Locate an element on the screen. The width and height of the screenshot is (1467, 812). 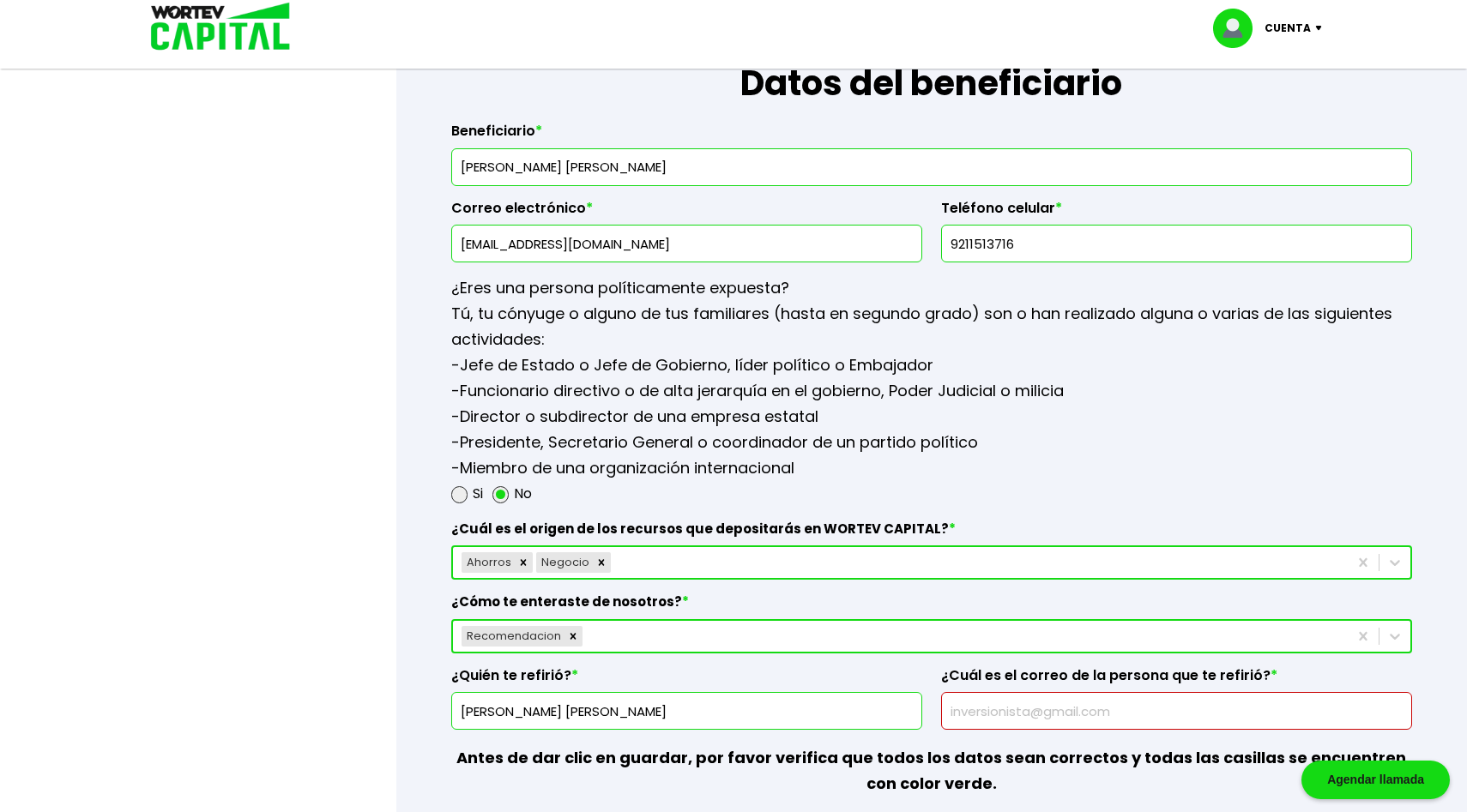
div: Recomendacion is located at coordinates (513, 636).